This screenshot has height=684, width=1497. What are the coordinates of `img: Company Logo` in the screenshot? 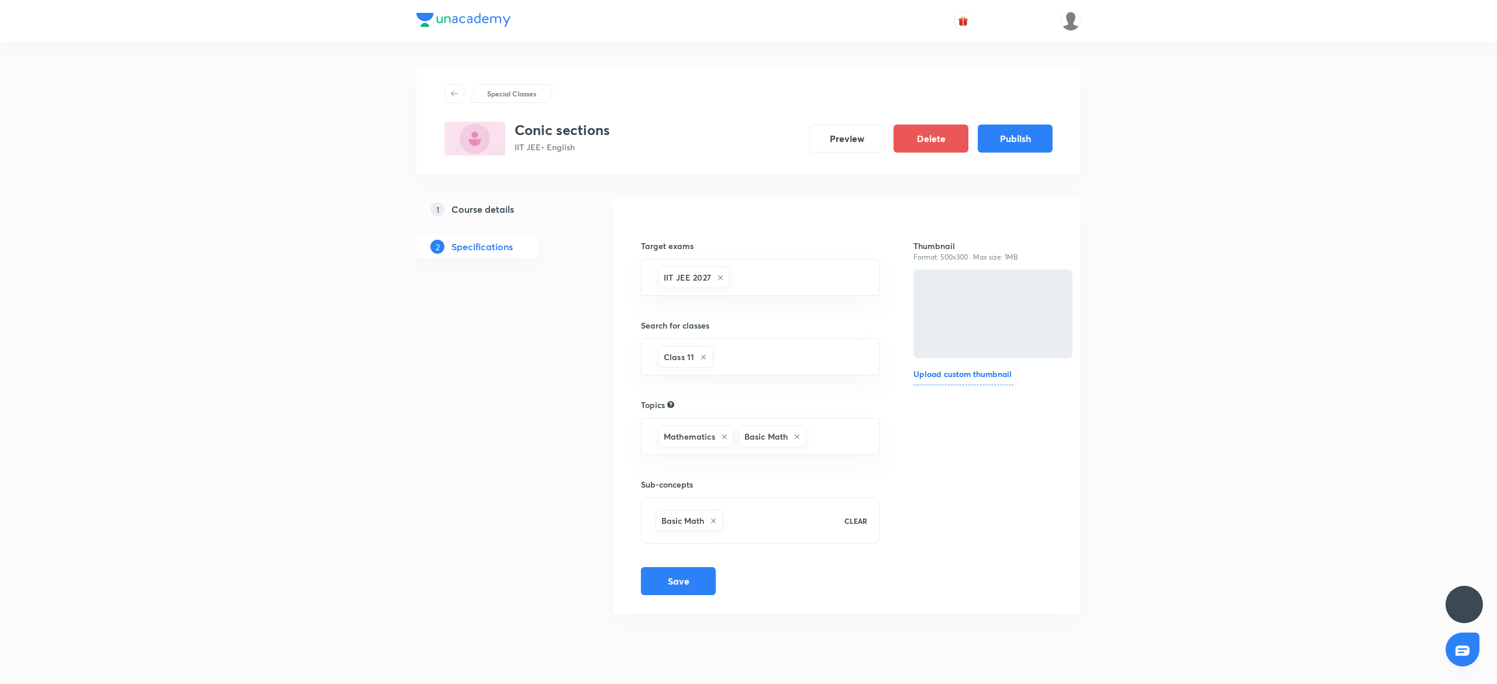 It's located at (463, 20).